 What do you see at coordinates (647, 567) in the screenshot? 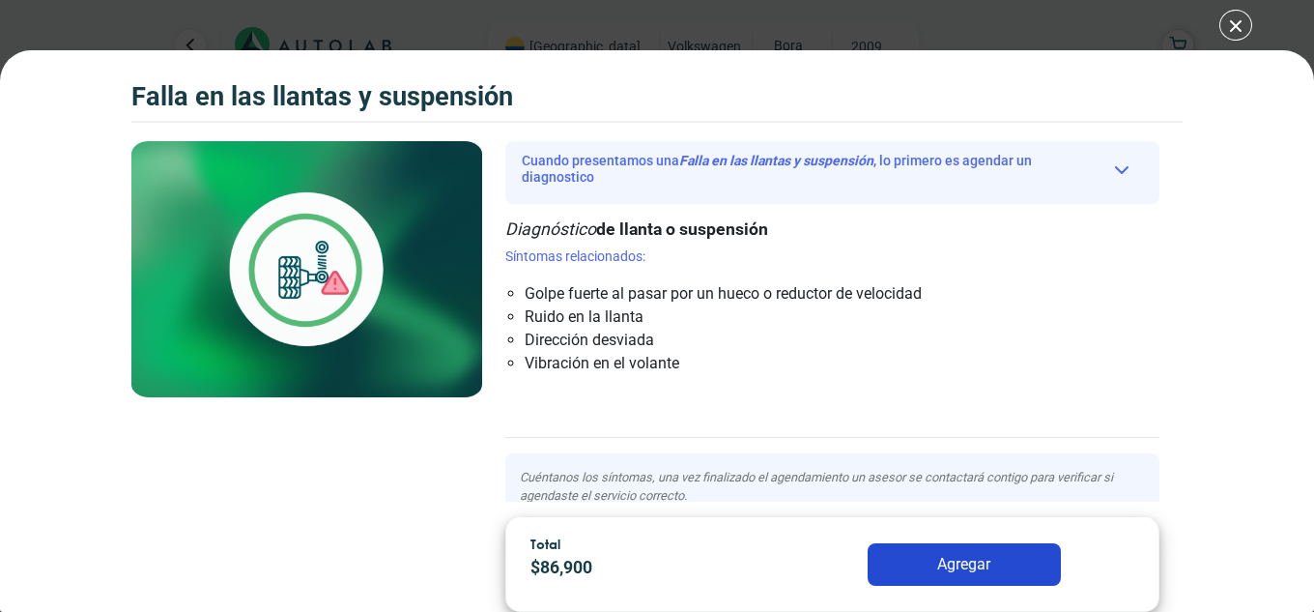
I see `p: $ 86,900` at bounding box center [647, 567].